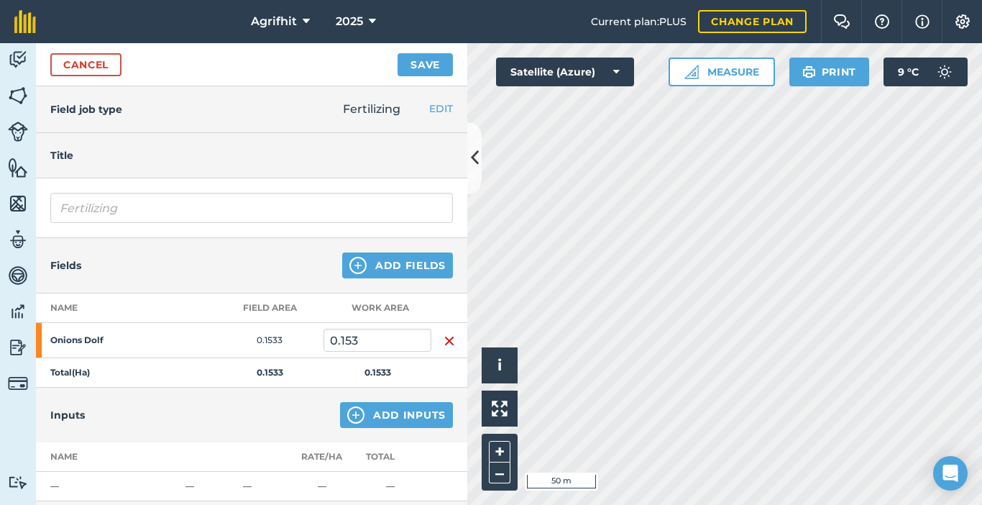 The width and height of the screenshot is (982, 505). I want to click on button: EDIT, so click(441, 109).